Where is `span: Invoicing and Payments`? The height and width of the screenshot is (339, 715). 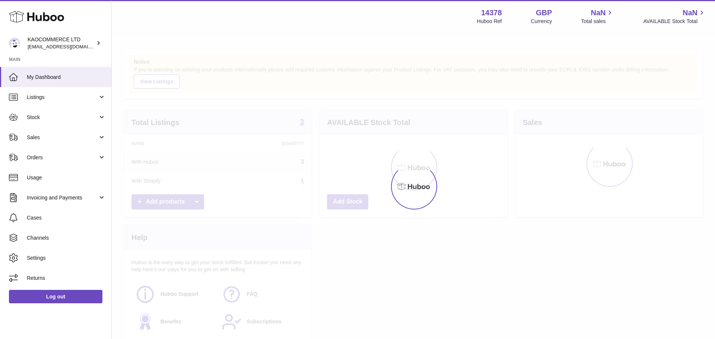 span: Invoicing and Payments is located at coordinates (62, 198).